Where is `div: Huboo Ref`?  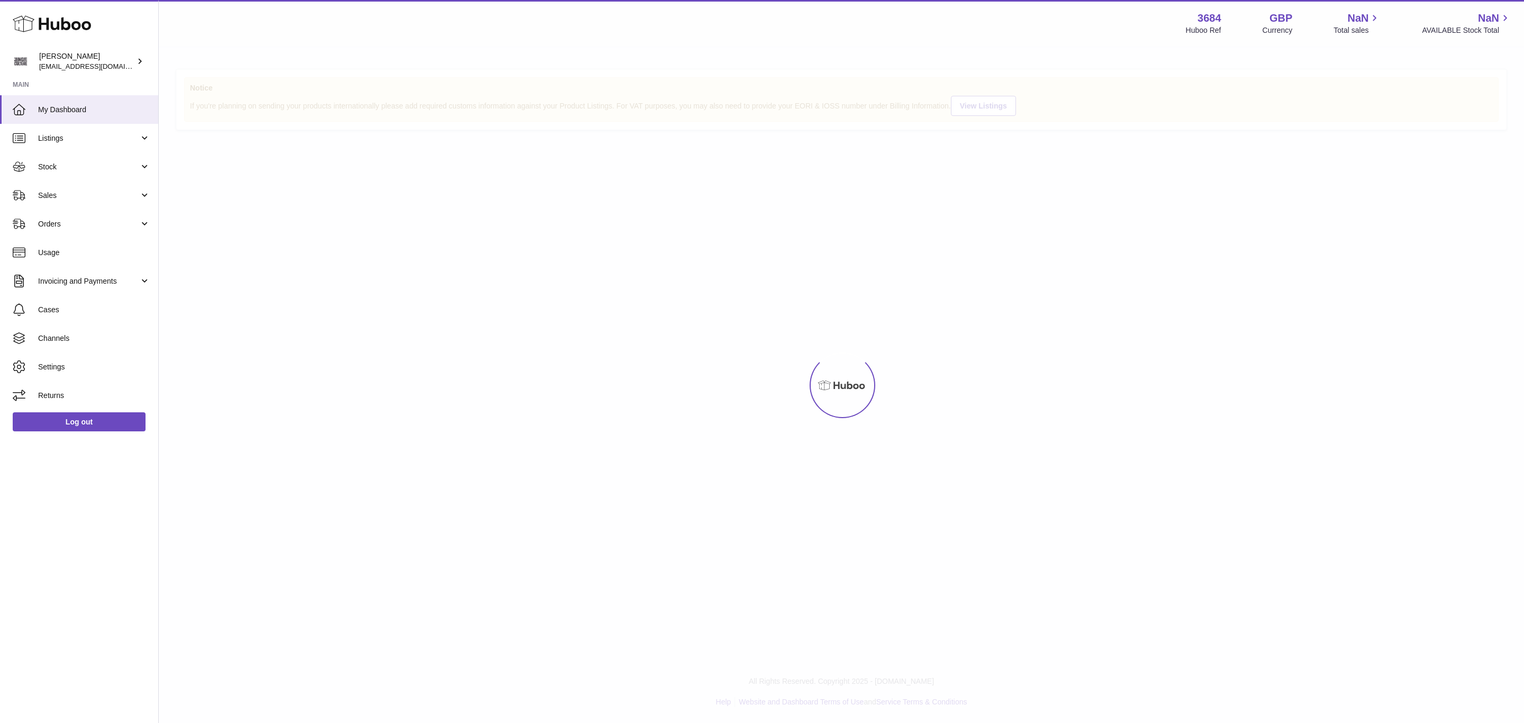 div: Huboo Ref is located at coordinates (1203, 30).